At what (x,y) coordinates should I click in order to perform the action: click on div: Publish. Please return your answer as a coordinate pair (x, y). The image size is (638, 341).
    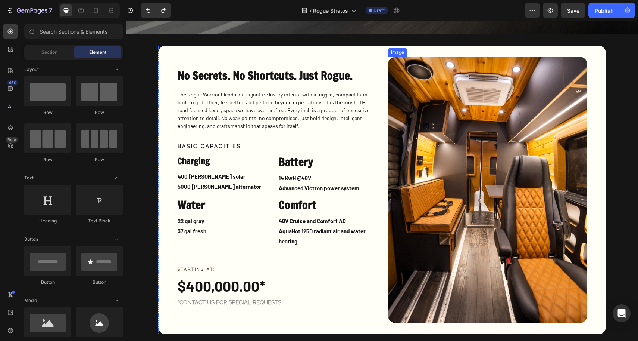
    Looking at the image, I should click on (604, 10).